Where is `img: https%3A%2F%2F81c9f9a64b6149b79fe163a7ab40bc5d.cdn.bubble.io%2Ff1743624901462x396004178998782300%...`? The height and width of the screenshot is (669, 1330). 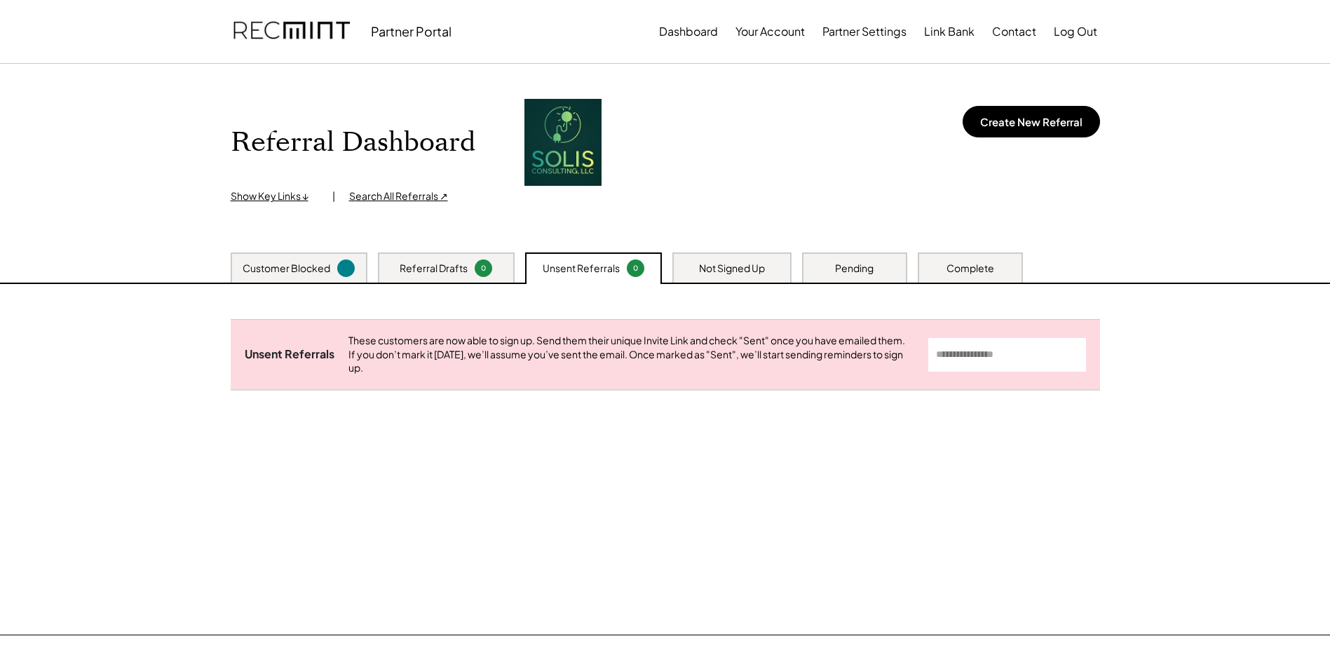
img: https%3A%2F%2F81c9f9a64b6149b79fe163a7ab40bc5d.cdn.bubble.io%2Ff1743624901462x396004178998782300%... is located at coordinates (563, 142).